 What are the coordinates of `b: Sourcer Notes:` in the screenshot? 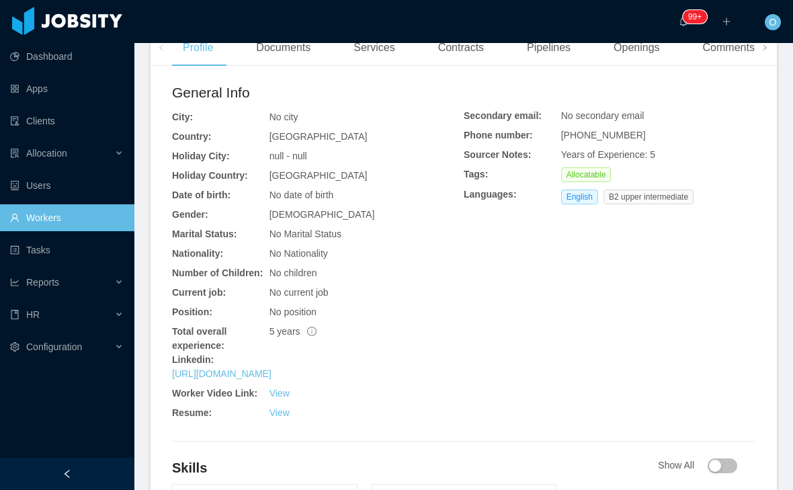 It's located at (498, 155).